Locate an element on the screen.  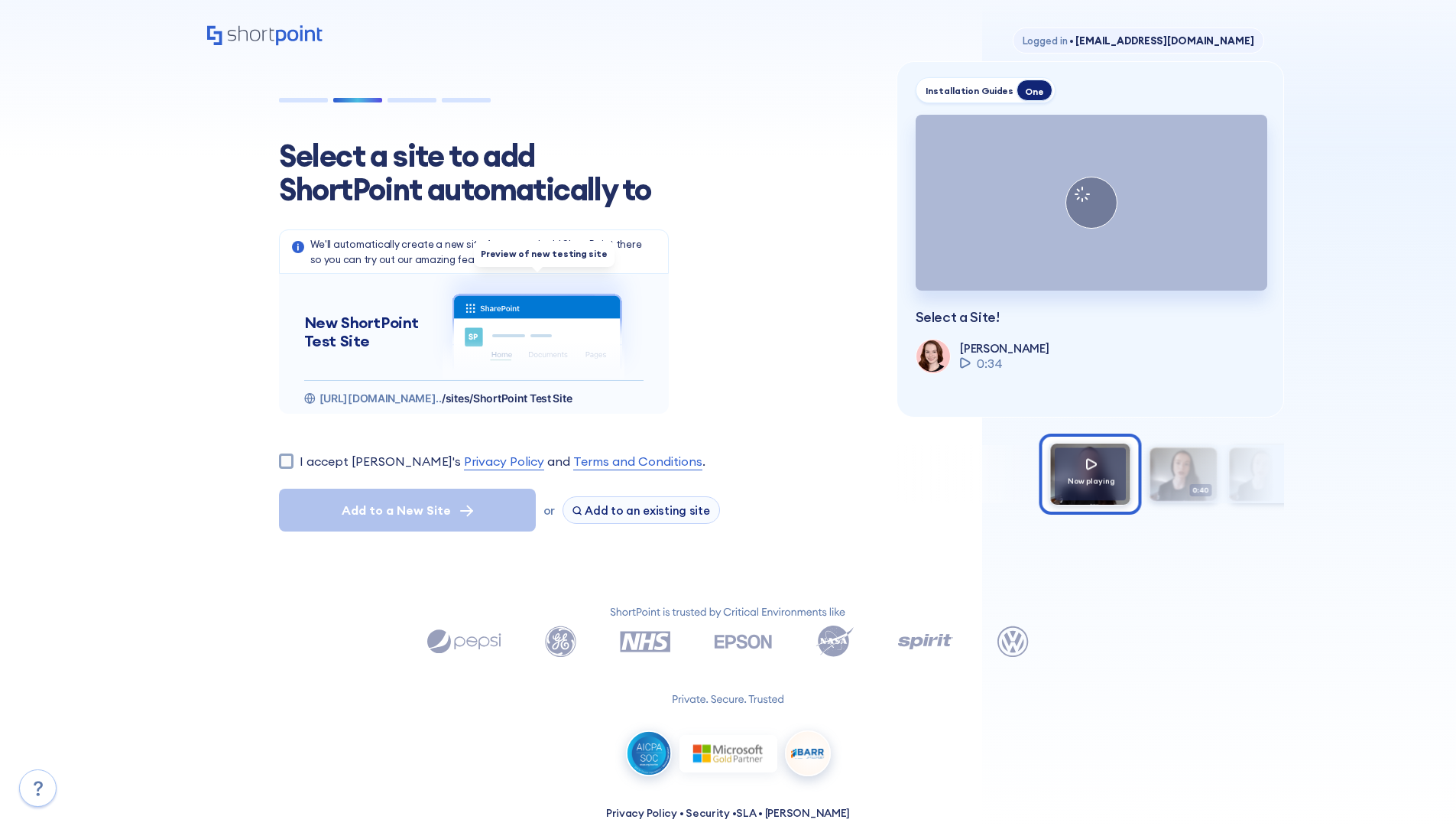
span: /sites/ShortPoint Test Site is located at coordinates (506, 397).